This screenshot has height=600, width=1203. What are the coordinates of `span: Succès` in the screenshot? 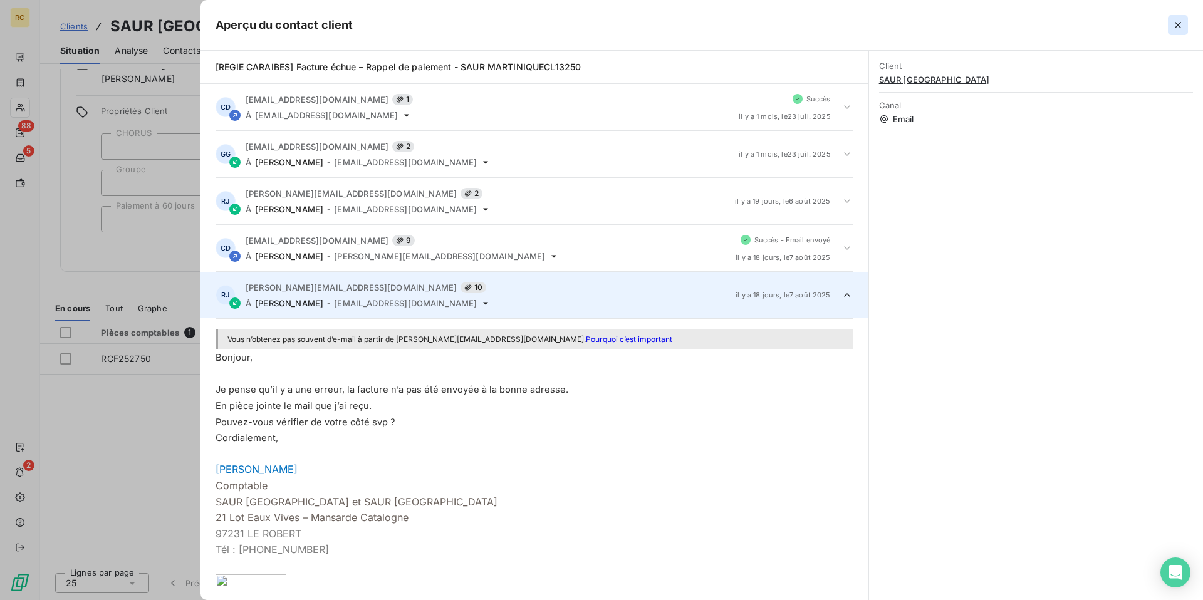 It's located at (818, 99).